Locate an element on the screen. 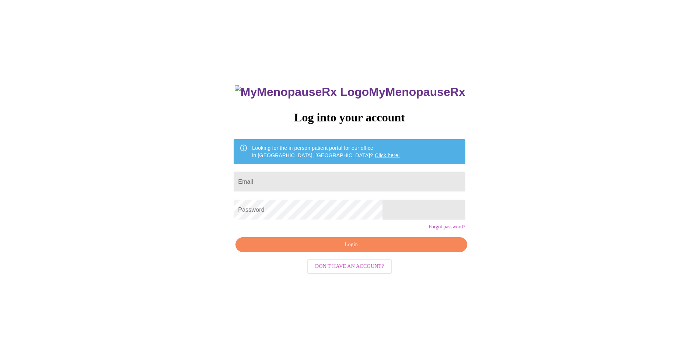  a: Forgot password? is located at coordinates (447, 227).